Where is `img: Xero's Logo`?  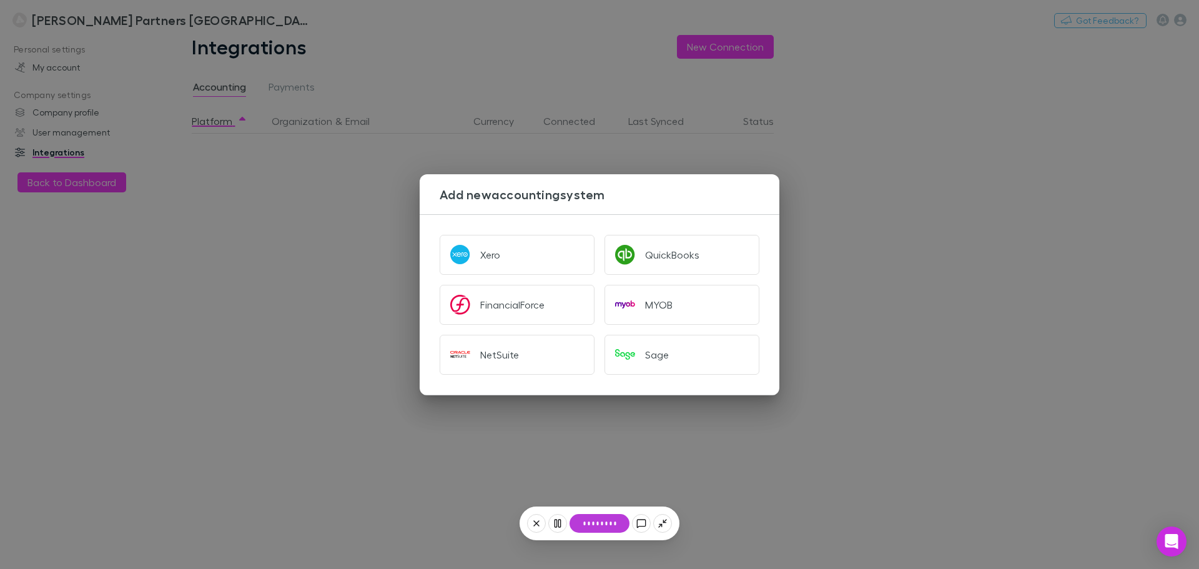 img: Xero's Logo is located at coordinates (460, 255).